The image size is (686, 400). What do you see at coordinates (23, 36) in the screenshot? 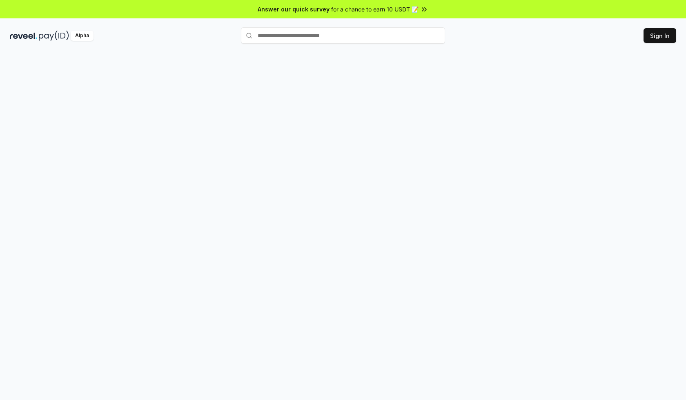
I see `img: reveel_dark` at bounding box center [23, 36].